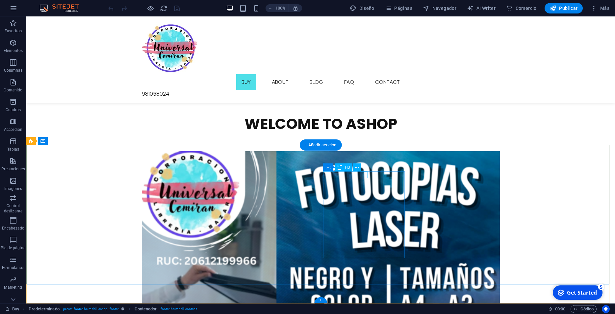 Image resolution: width=615 pixels, height=314 pixels. I want to click on i: Este elemento es un preajuste personalizable, so click(123, 309).